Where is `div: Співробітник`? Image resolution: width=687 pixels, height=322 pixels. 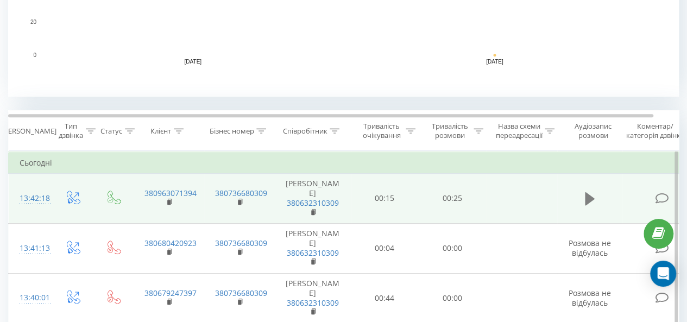
div: Співробітник is located at coordinates (305, 131).